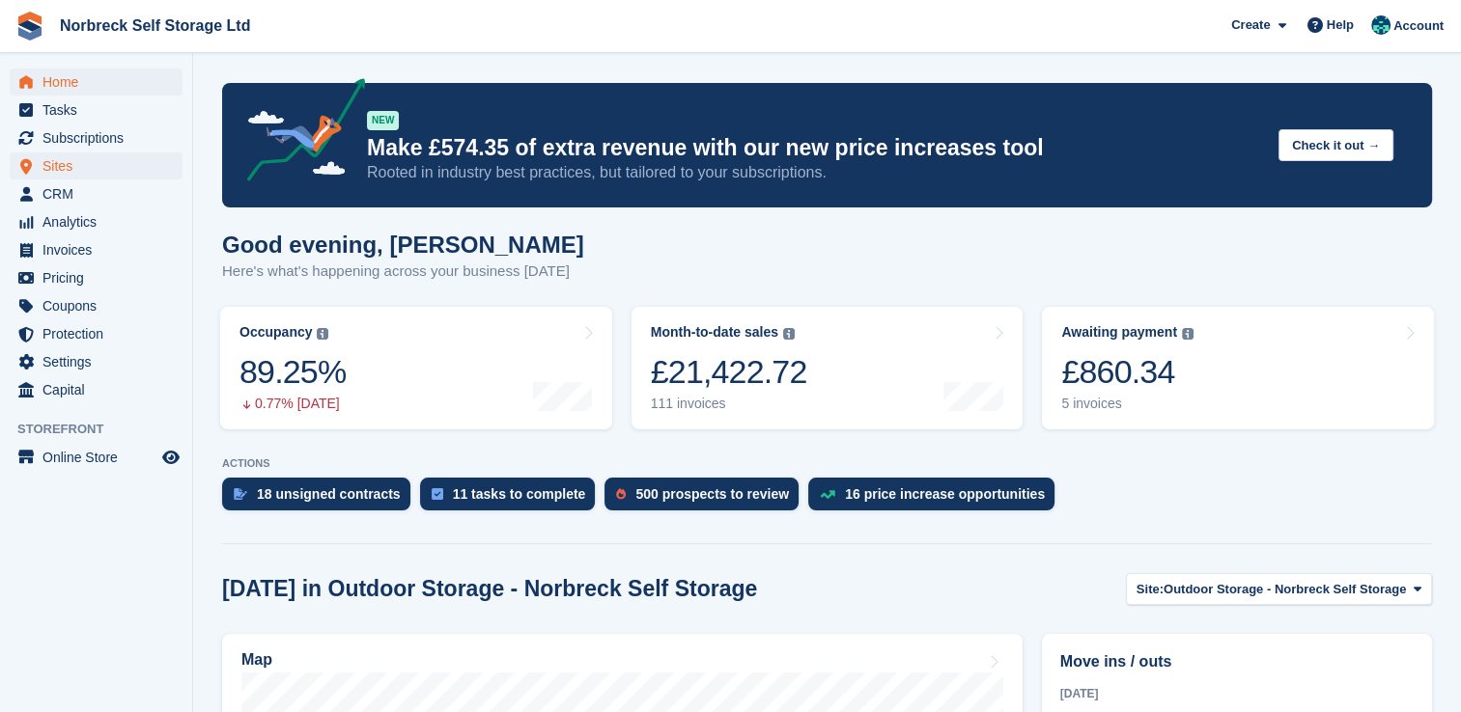 The height and width of the screenshot is (712, 1461). Describe the element at coordinates (100, 362) in the screenshot. I see `span: Settings` at that location.